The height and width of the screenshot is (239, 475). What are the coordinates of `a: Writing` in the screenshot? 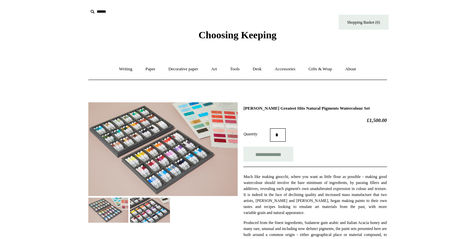 It's located at (126, 69).